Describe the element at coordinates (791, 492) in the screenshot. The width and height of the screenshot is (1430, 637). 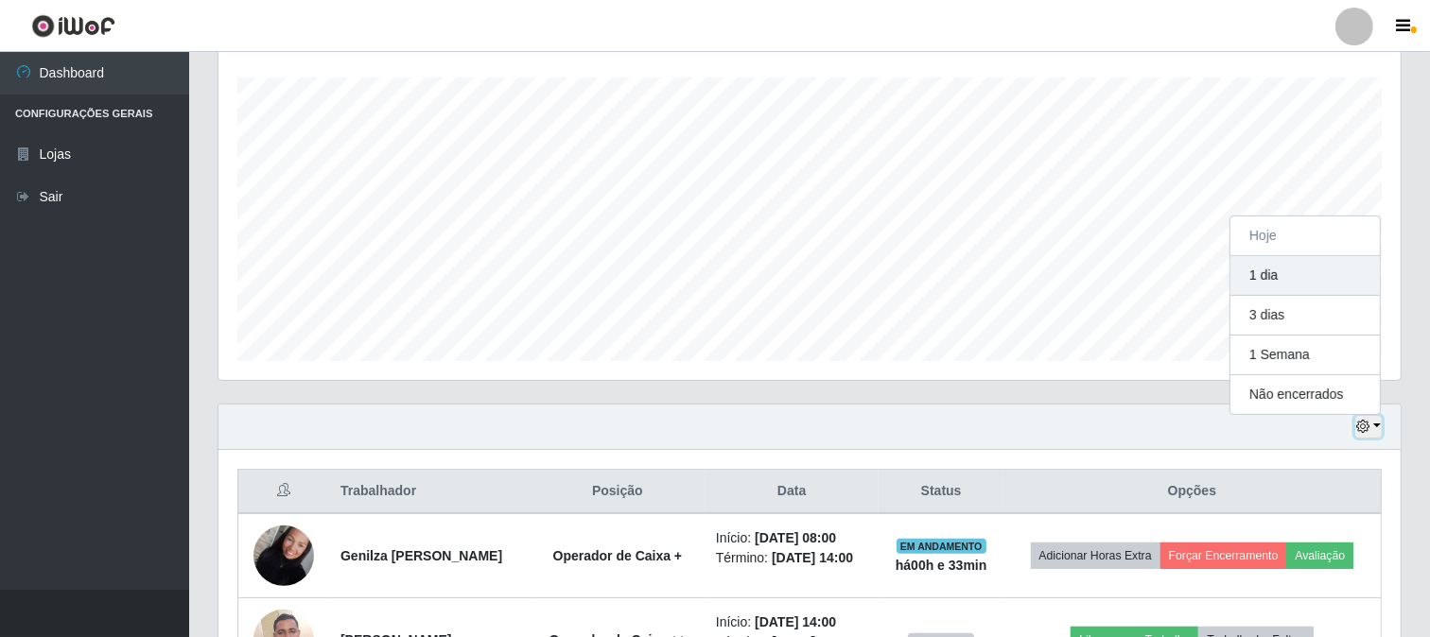
I see `th: Data` at that location.